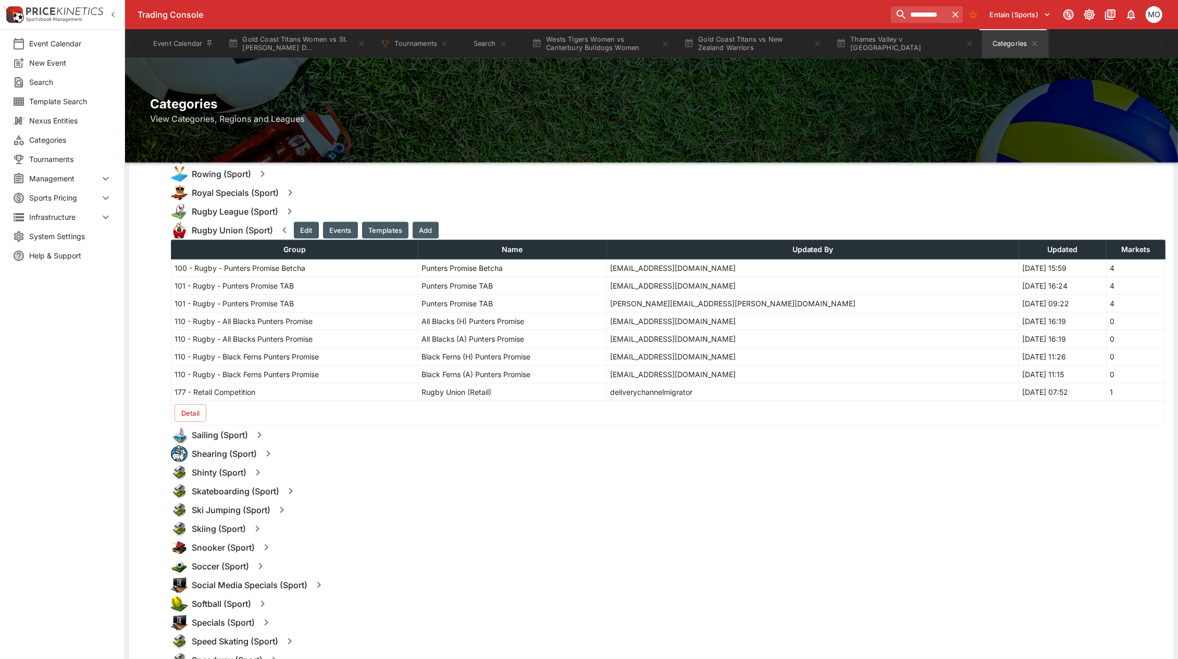  I want to click on img: royalty.png, so click(179, 193).